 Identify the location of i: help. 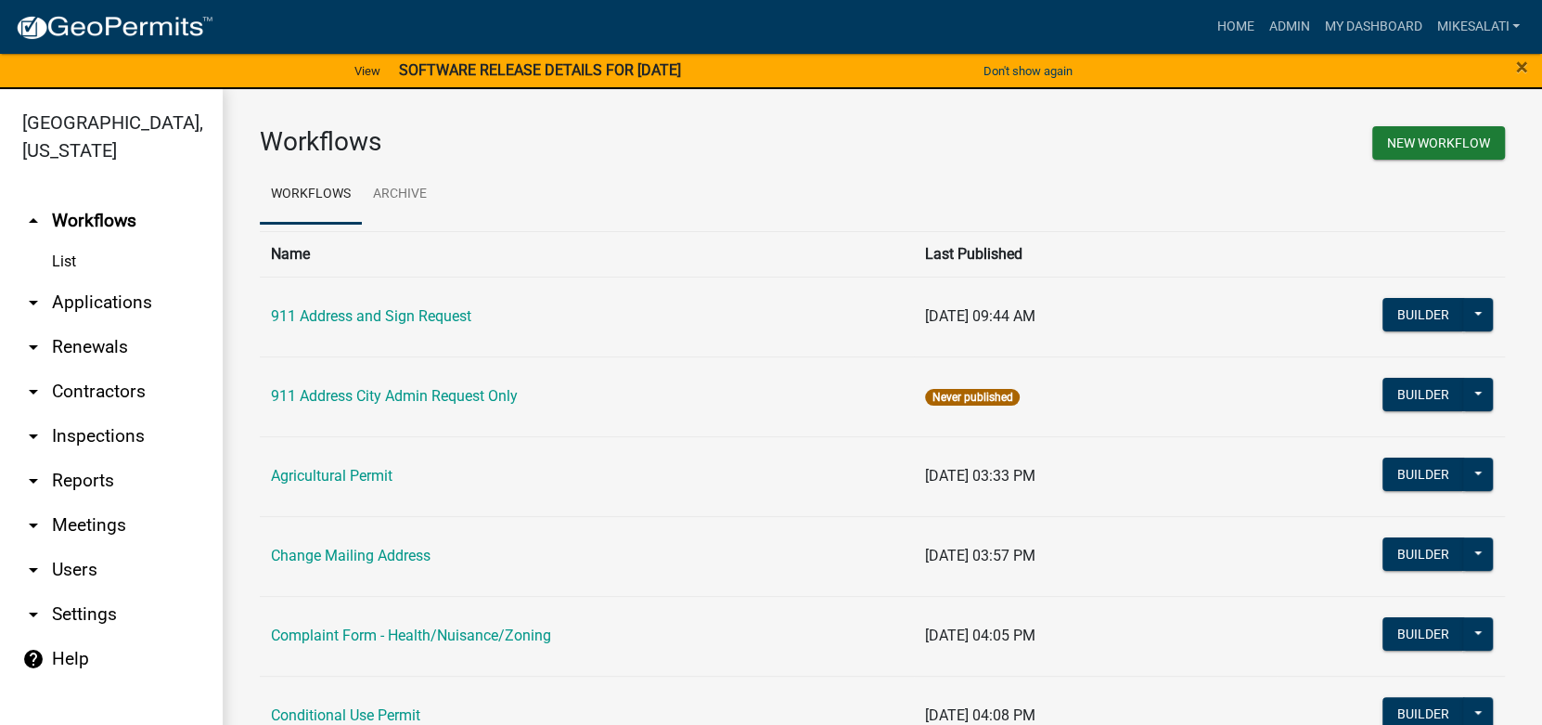
(33, 659).